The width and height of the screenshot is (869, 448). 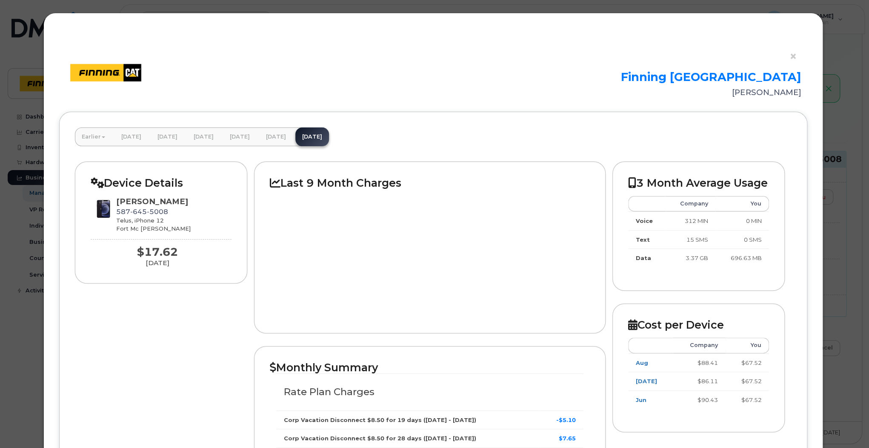 What do you see at coordinates (161, 183) in the screenshot?
I see `h2: Device Details` at bounding box center [161, 183].